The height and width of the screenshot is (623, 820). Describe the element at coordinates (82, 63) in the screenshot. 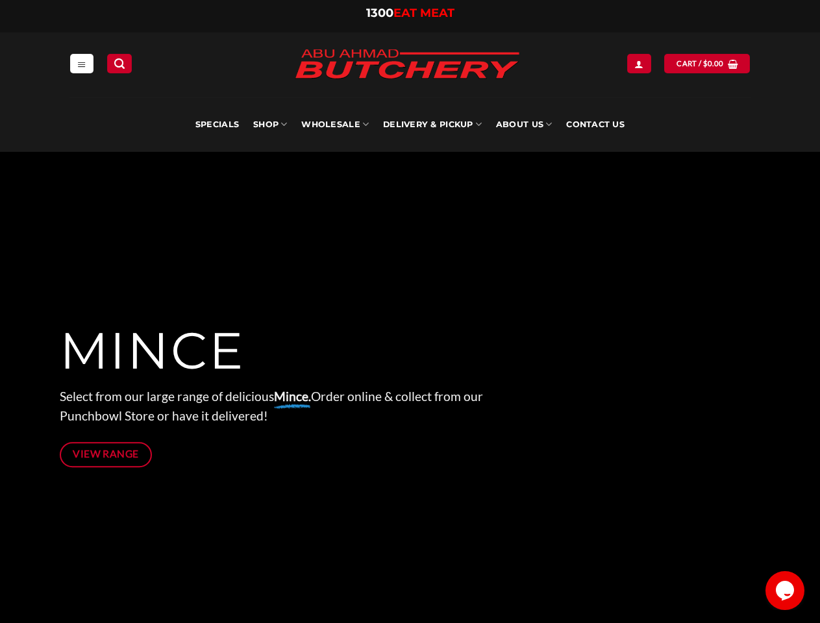

I see `a: Menu` at that location.